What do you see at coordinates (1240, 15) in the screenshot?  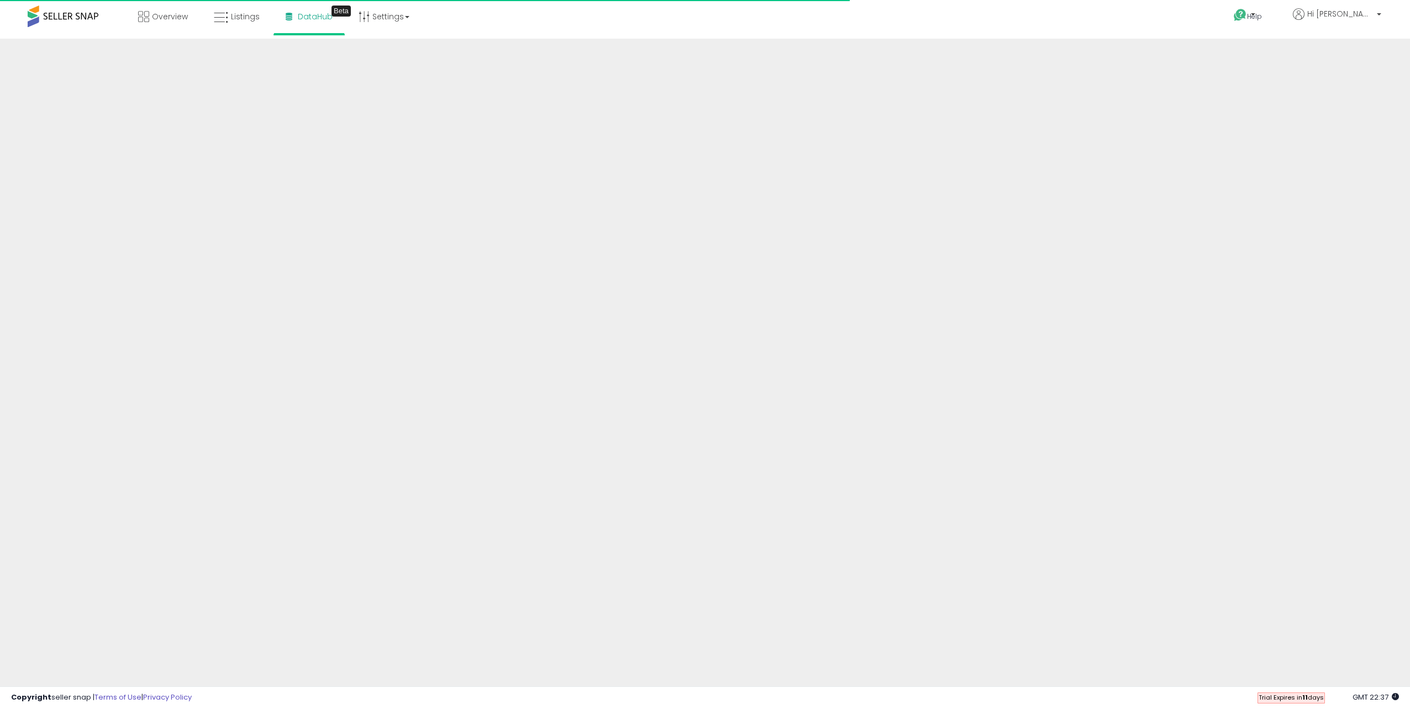 I see `i: Get Help` at bounding box center [1240, 15].